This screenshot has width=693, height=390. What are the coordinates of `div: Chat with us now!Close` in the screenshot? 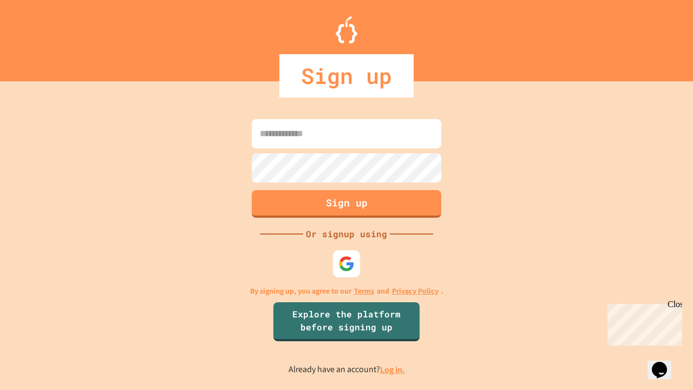 It's located at (40, 36).